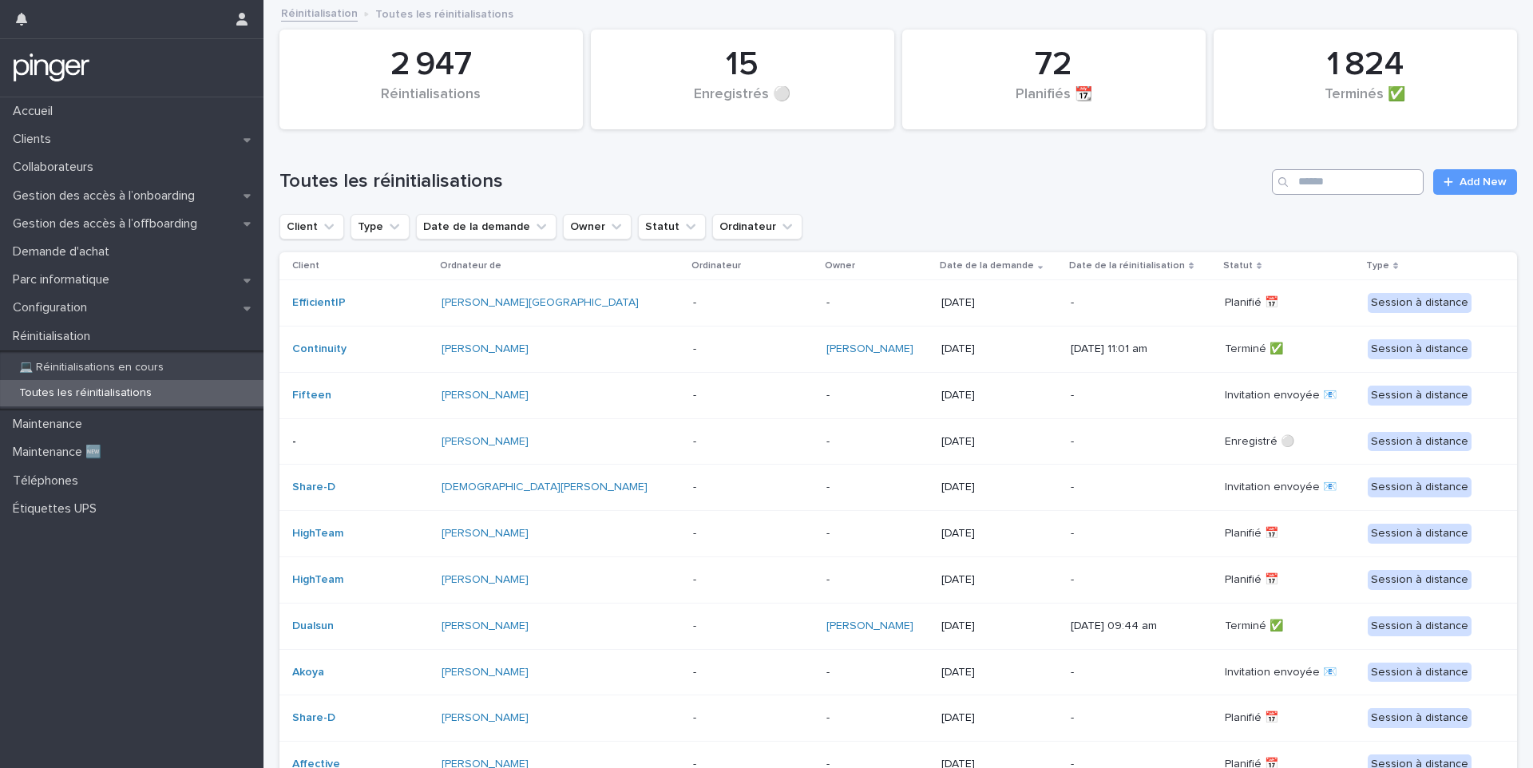 The image size is (1533, 768). I want to click on a: HighTeam, so click(318, 533).